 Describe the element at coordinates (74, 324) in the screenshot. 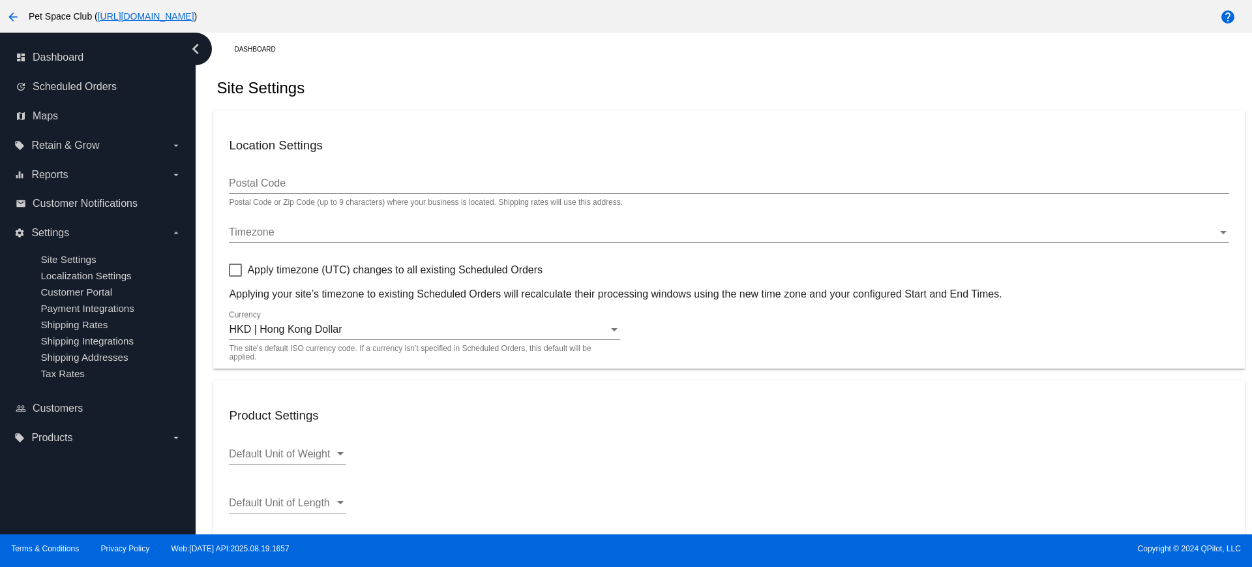

I see `a: Shipping Rates` at that location.